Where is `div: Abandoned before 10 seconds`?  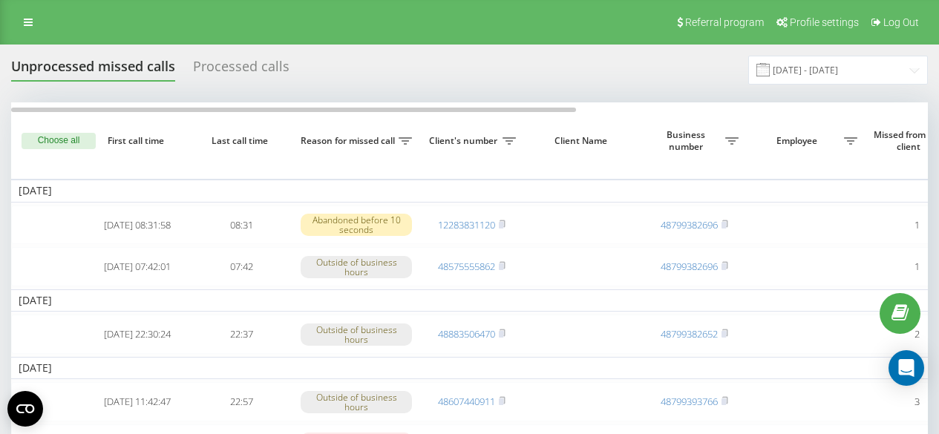 div: Abandoned before 10 seconds is located at coordinates (356, 225).